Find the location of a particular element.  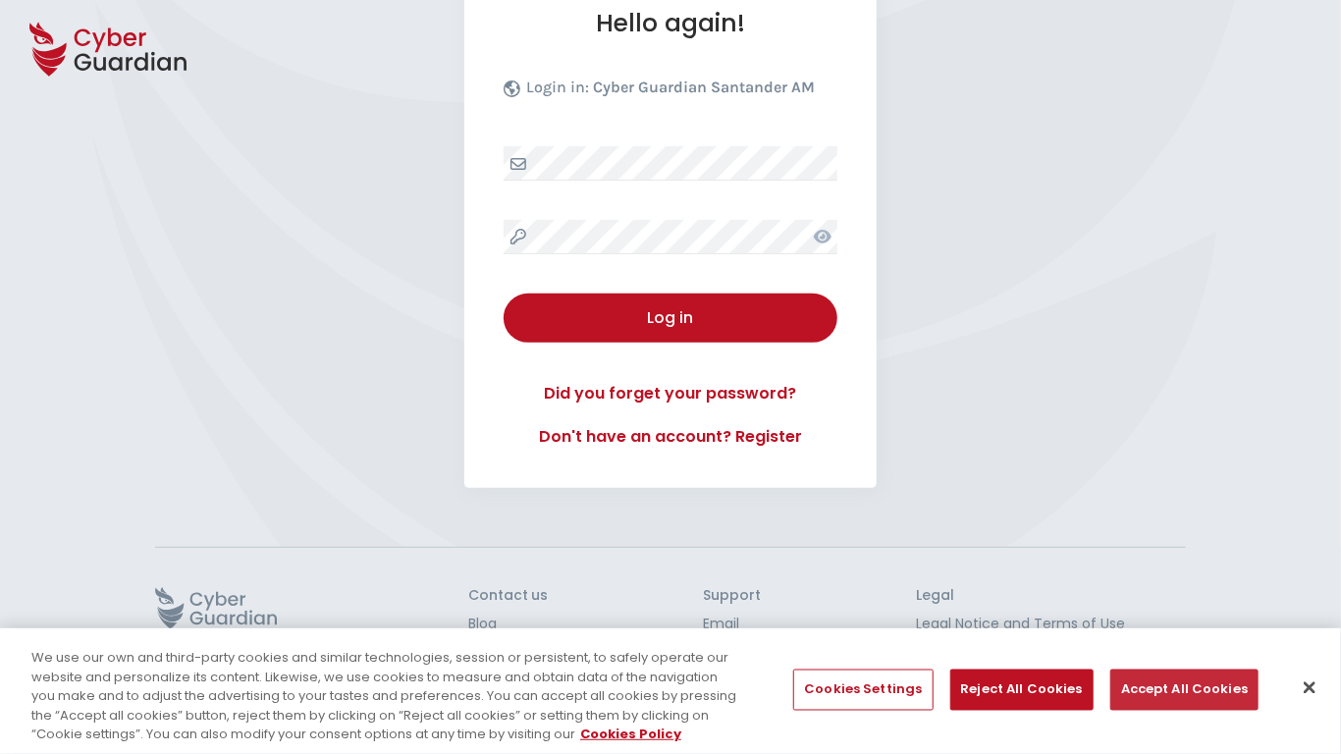

button: Close is located at coordinates (1309, 688).